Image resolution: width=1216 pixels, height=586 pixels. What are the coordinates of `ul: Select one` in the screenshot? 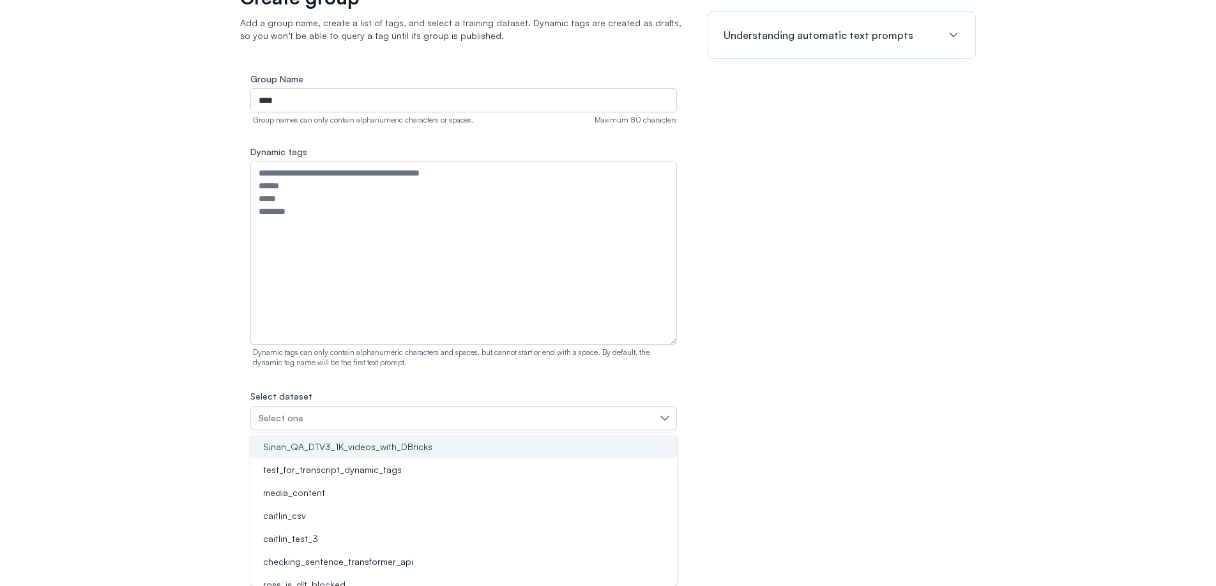 It's located at (464, 510).